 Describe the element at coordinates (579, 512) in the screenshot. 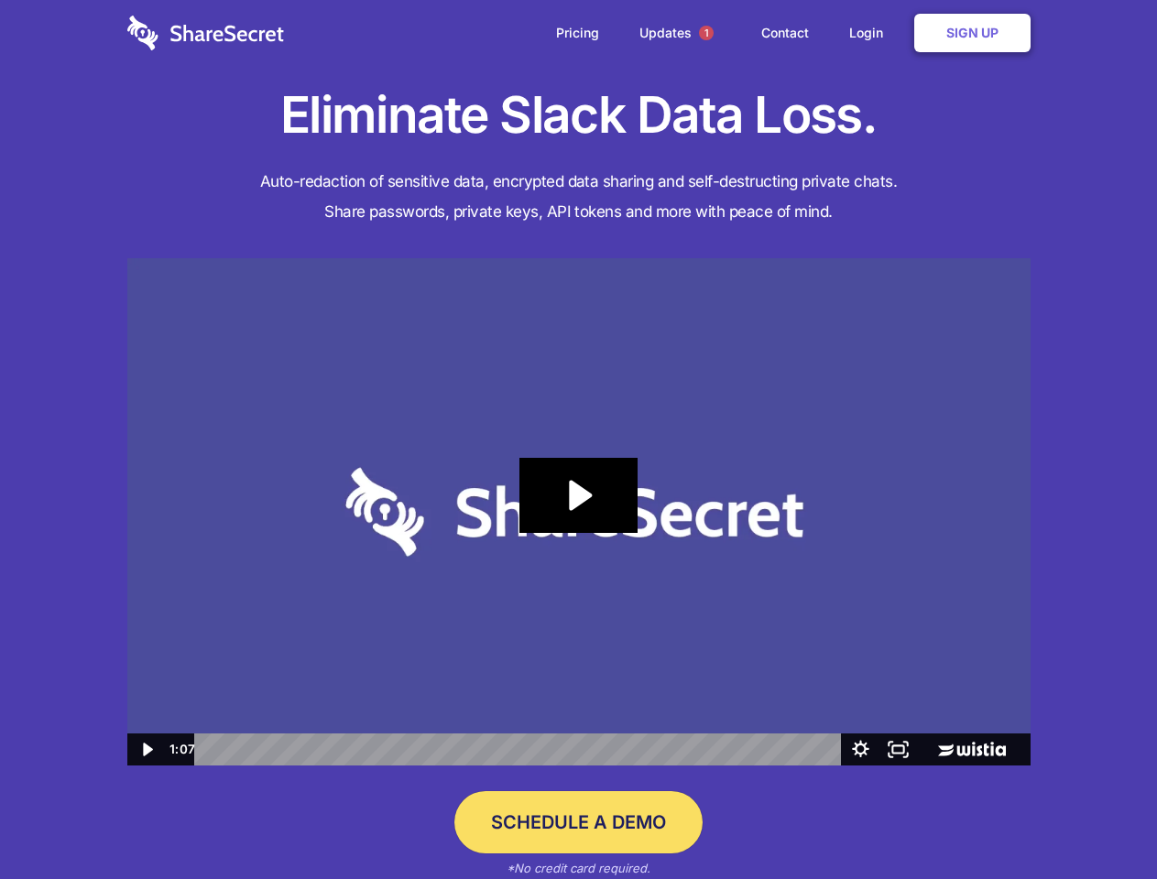

I see `img: Sharesecret` at that location.